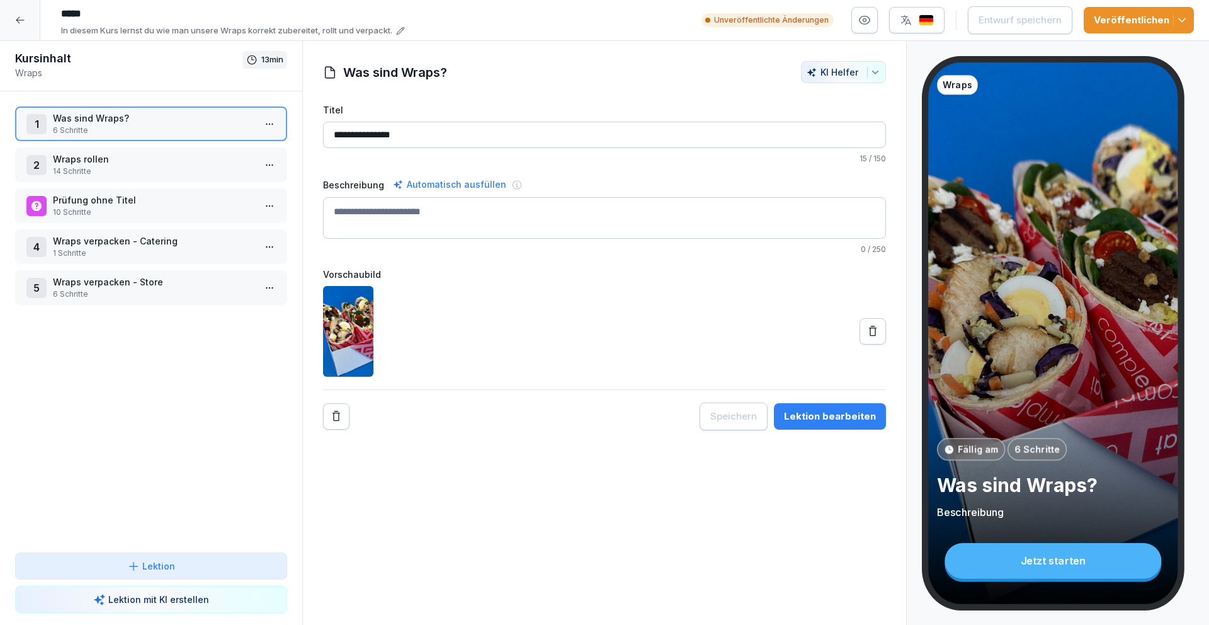 This screenshot has height=625, width=1209. I want to click on button: Entwurf speichern, so click(1020, 20).